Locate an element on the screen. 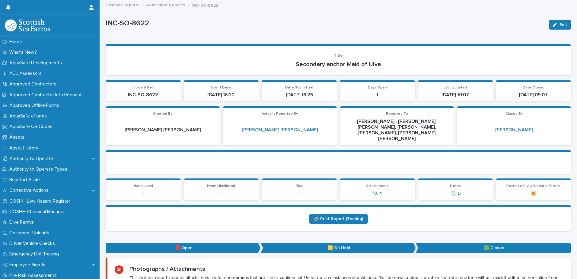  span: Last Updated is located at coordinates (455, 87).